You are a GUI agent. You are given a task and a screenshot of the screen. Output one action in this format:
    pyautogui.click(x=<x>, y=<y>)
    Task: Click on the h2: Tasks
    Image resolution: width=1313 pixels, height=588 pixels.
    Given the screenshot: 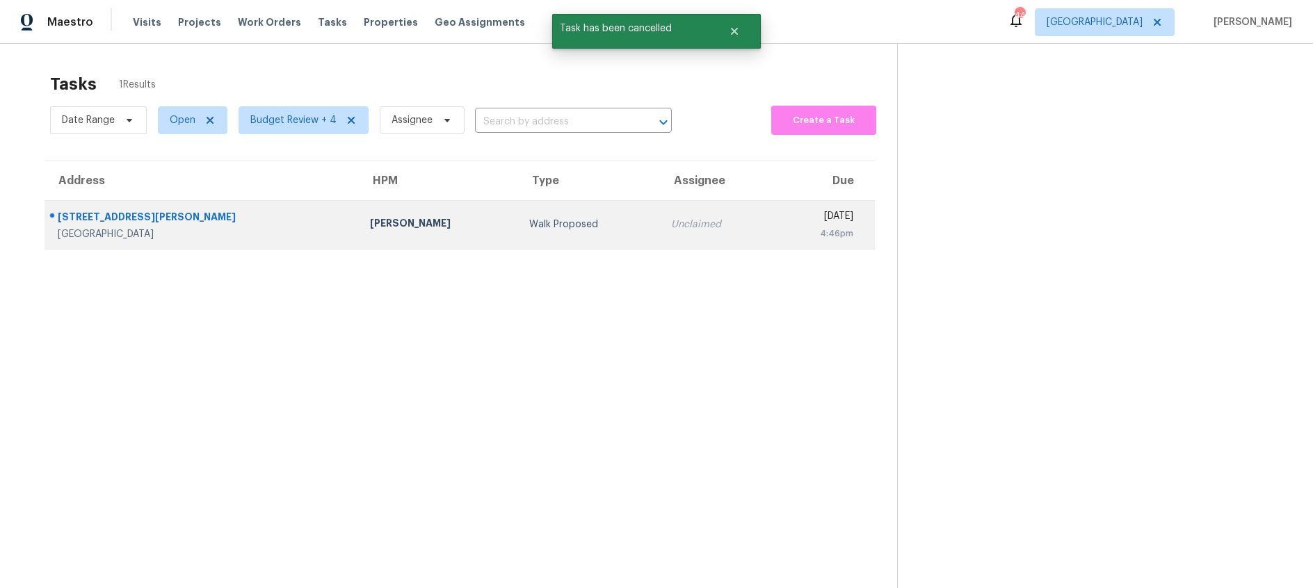 What is the action you would take?
    pyautogui.click(x=73, y=84)
    